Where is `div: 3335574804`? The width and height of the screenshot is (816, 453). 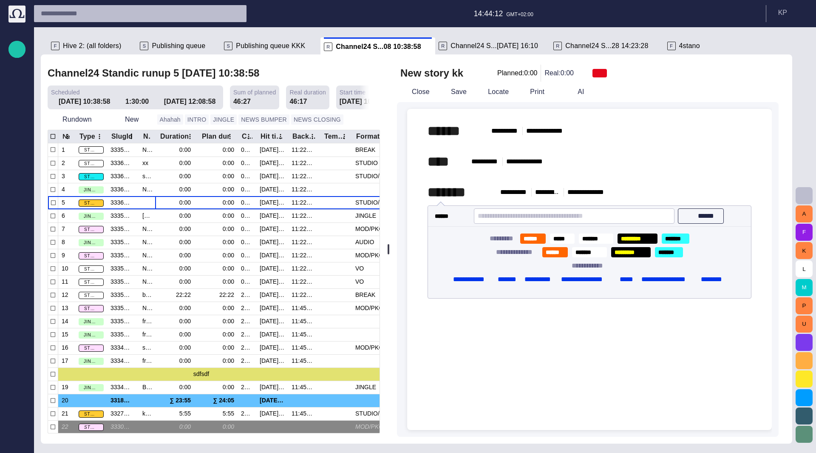
div: 3335574804 is located at coordinates (123, 150).